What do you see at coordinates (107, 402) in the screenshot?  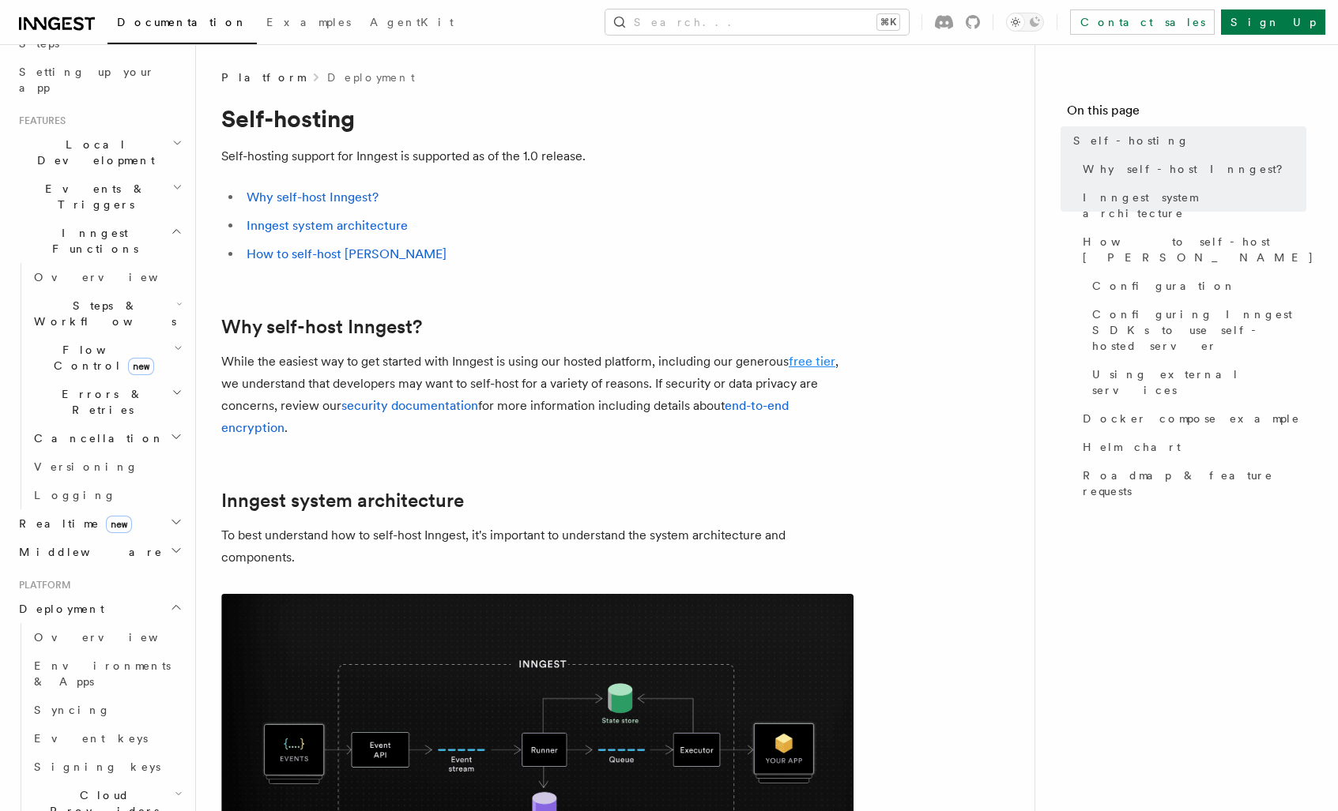 I see `button: Errors & Retries` at bounding box center [107, 402].